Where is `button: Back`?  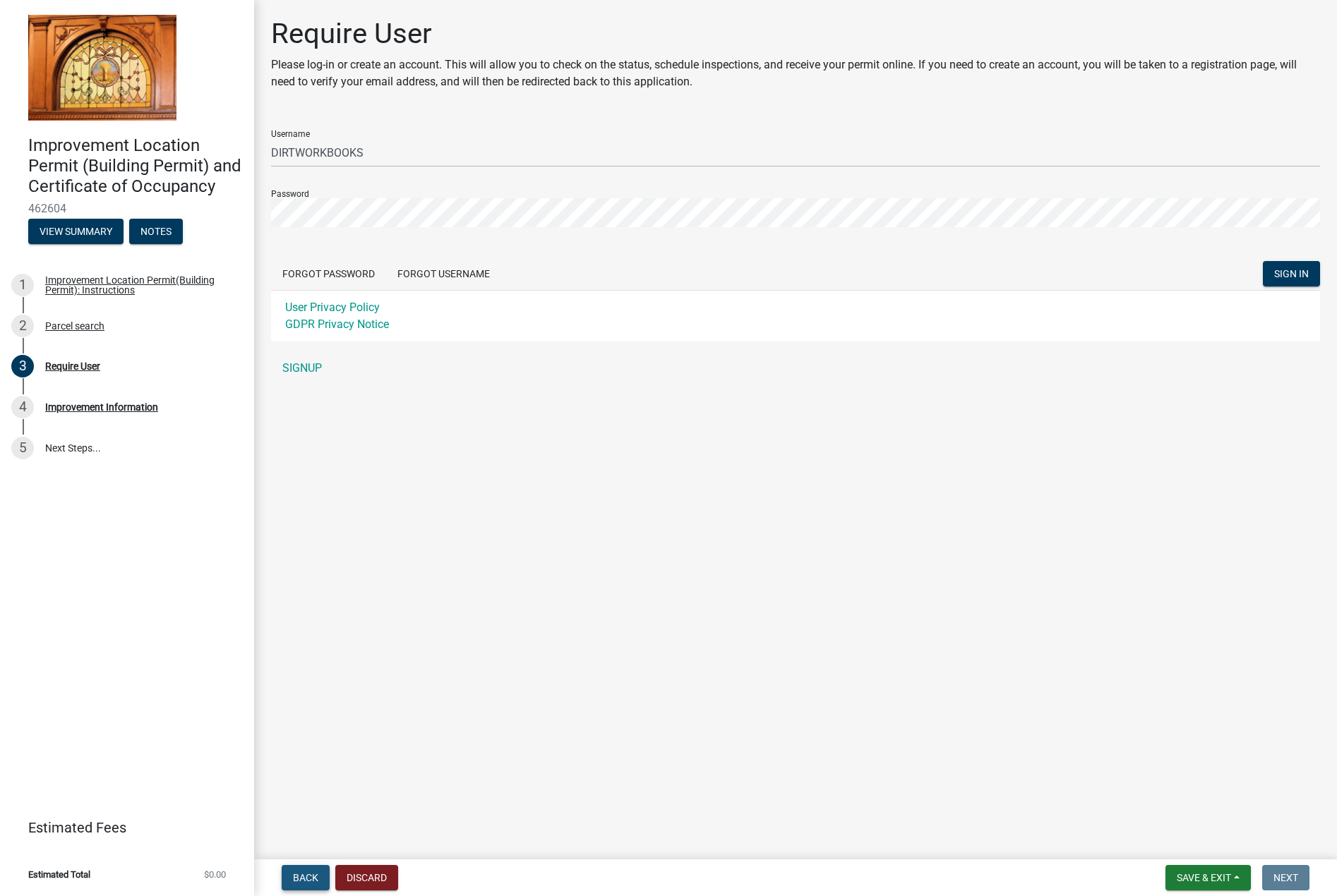
button: Back is located at coordinates (306, 878).